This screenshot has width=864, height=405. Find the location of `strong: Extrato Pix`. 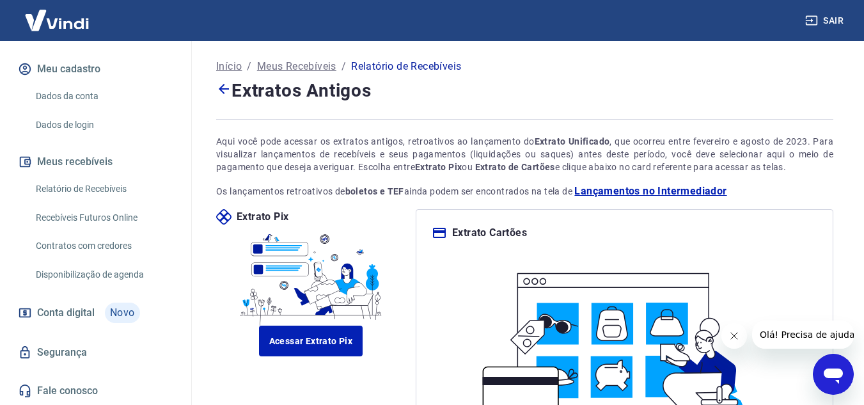

strong: Extrato Pix is located at coordinates (438, 167).